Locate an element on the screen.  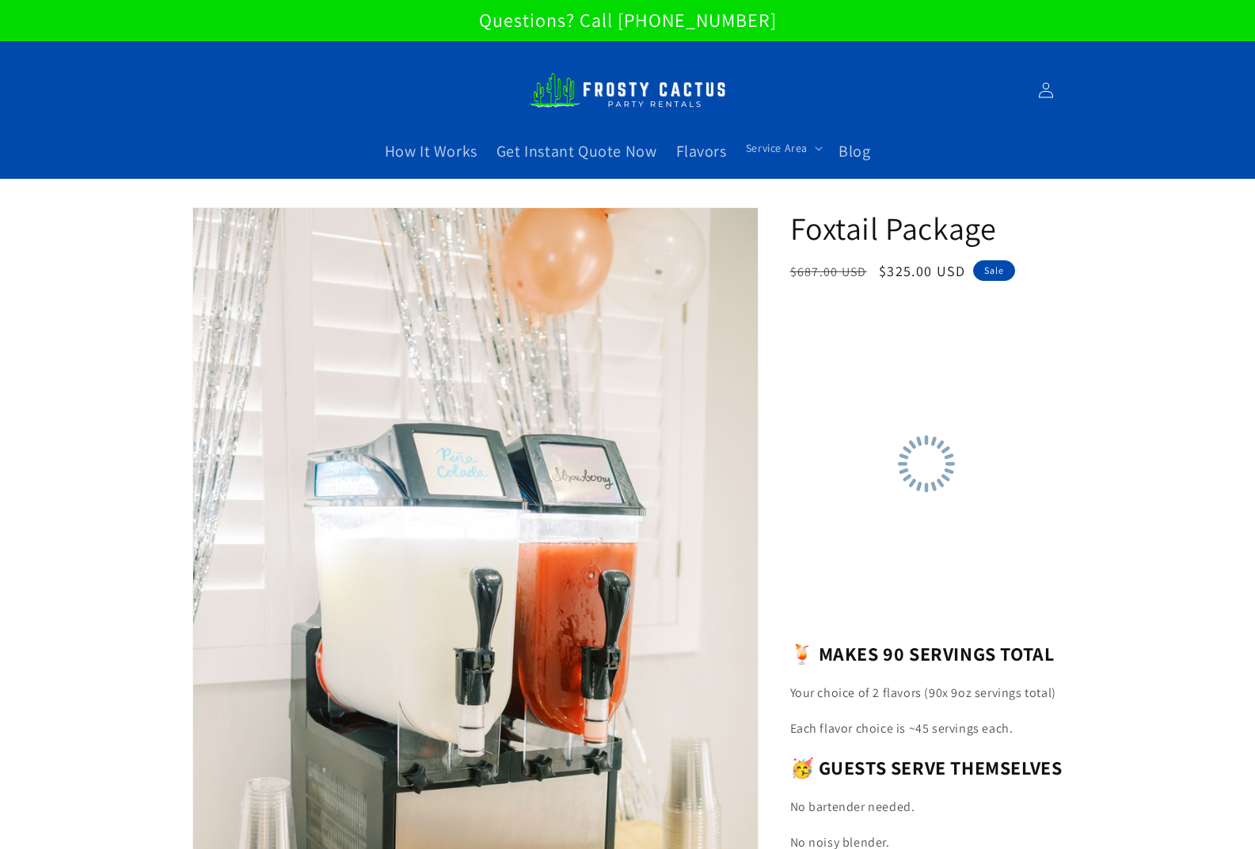
s: $687.00 USD is located at coordinates (828, 271).